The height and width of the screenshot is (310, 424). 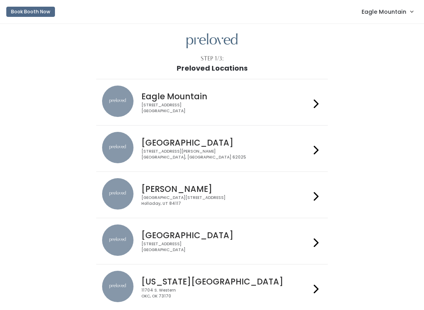 I want to click on div: Step 1/3:, so click(x=212, y=59).